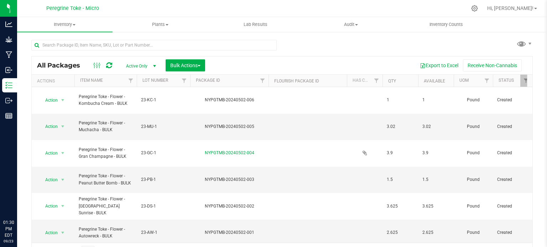 Image resolution: width=547 pixels, height=247 pixels. I want to click on span: 23-AW-1, so click(163, 233).